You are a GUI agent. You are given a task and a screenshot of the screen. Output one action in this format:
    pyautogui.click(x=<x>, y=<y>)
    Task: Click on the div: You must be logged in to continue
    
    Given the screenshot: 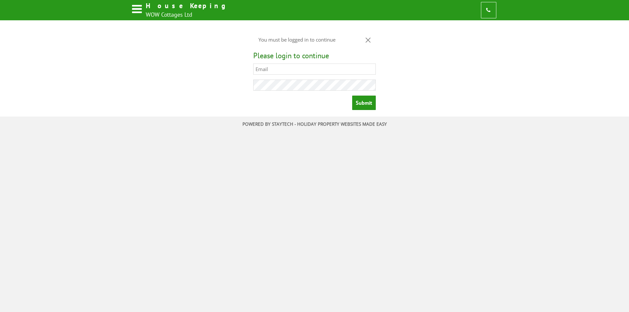 What is the action you would take?
    pyautogui.click(x=314, y=40)
    